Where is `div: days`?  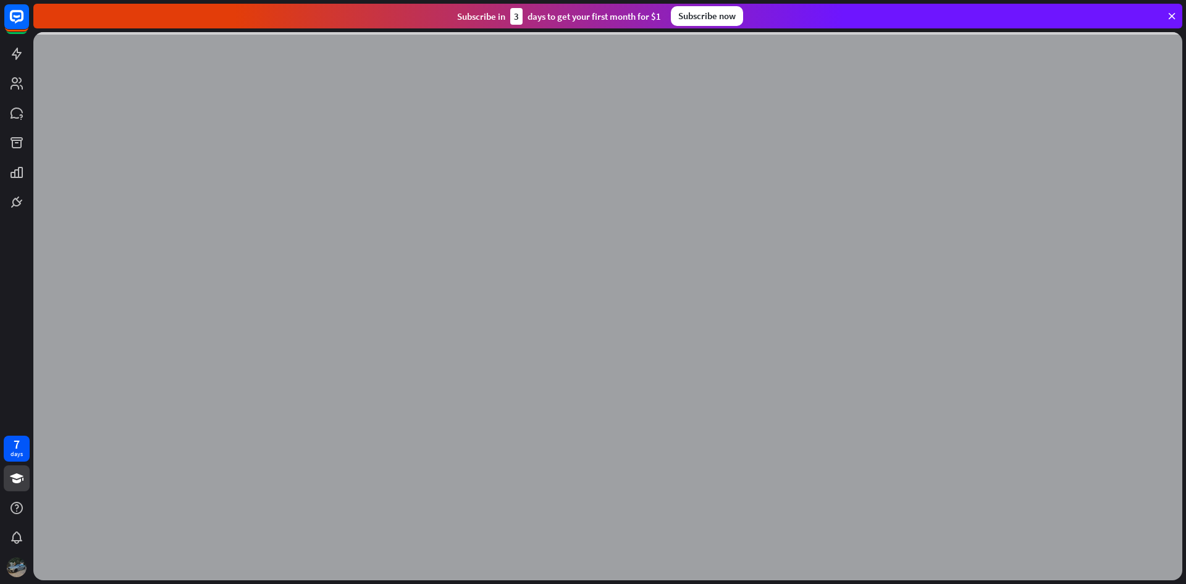 div: days is located at coordinates (17, 454).